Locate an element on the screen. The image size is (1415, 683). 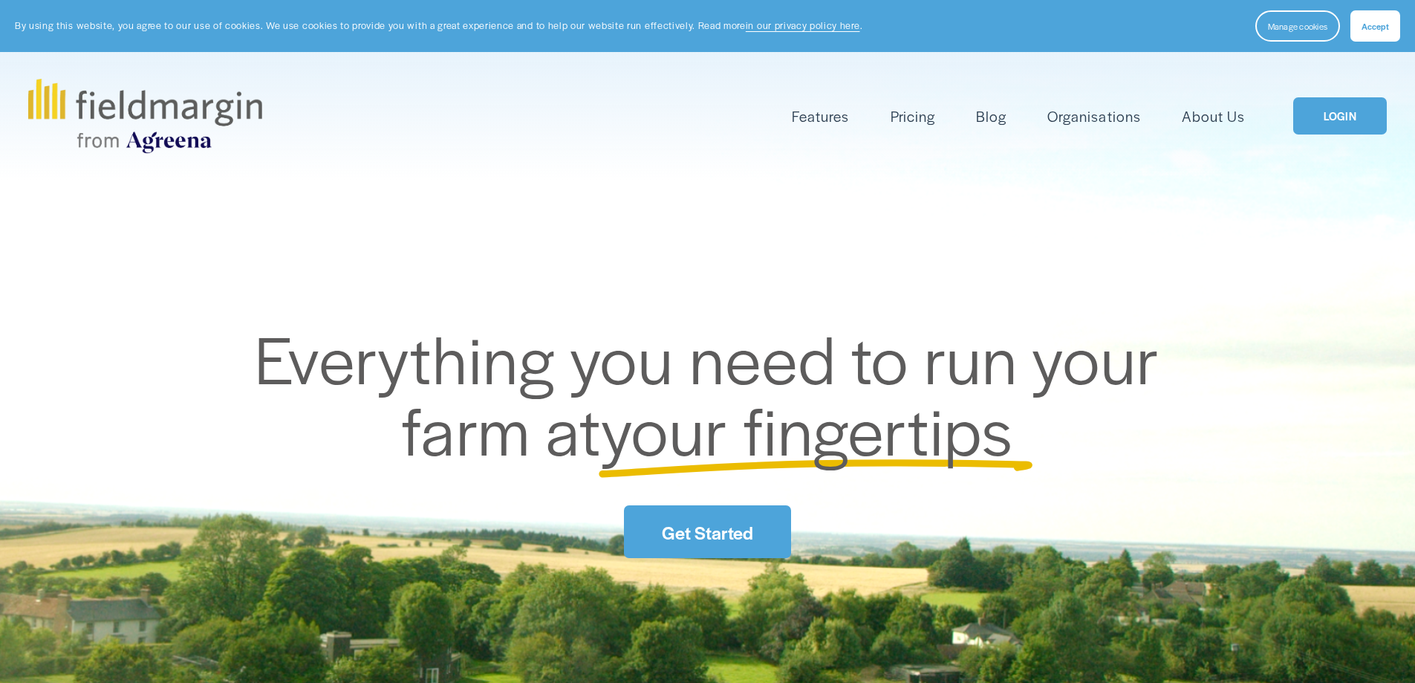
a: Blog is located at coordinates (991, 116).